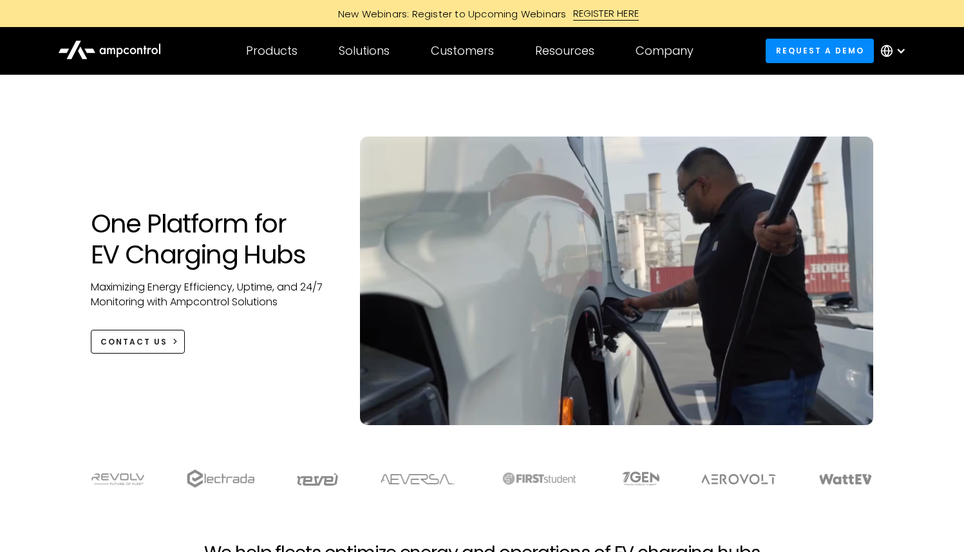 The image size is (964, 552). I want to click on div: New Webinars: Register to Upcoming Webinars, so click(449, 14).